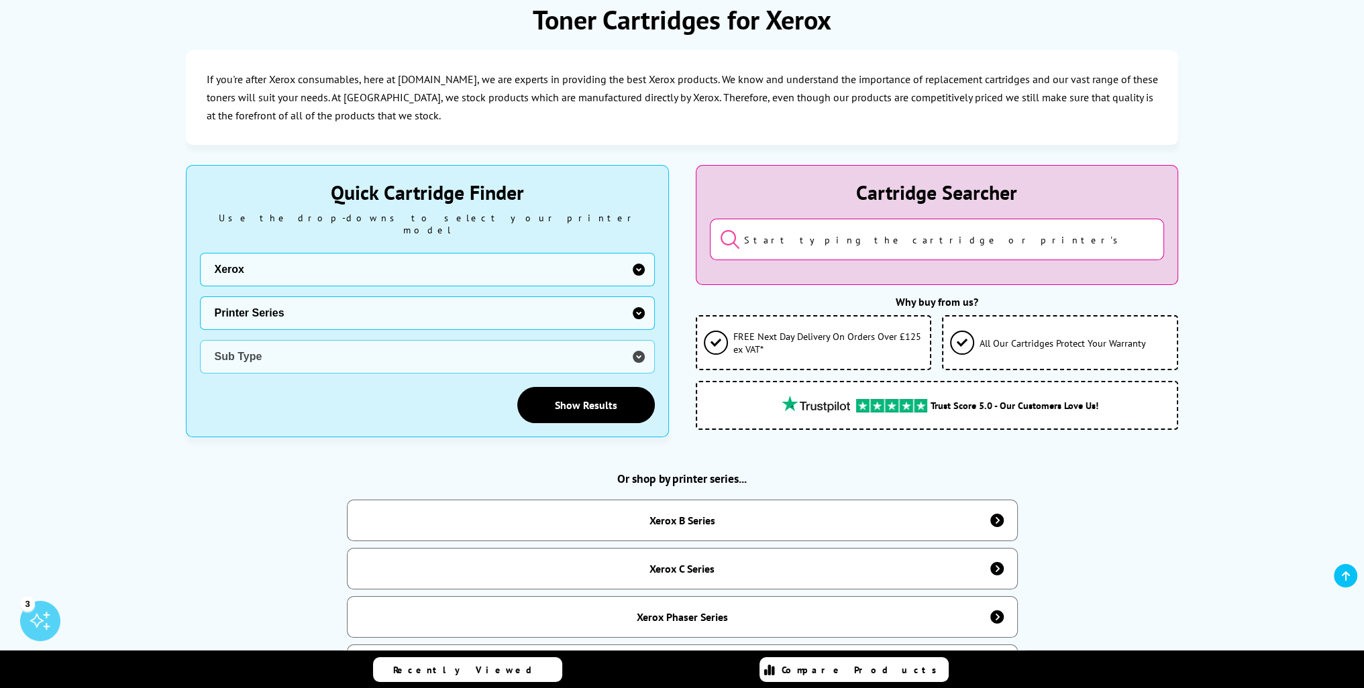 This screenshot has height=688, width=1364. What do you see at coordinates (1014, 405) in the screenshot?
I see `span: Trust Score 5.0 - Our Customers Love Us!` at bounding box center [1014, 405].